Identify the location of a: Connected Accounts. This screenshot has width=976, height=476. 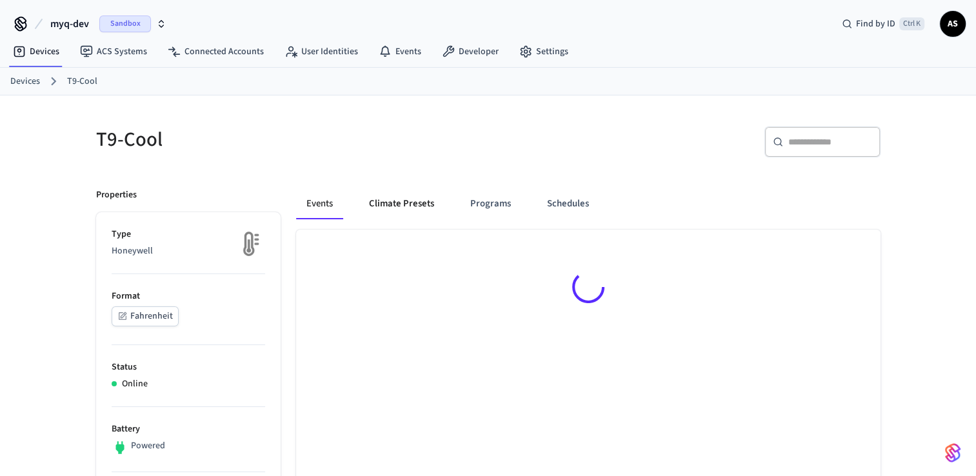
(216, 52).